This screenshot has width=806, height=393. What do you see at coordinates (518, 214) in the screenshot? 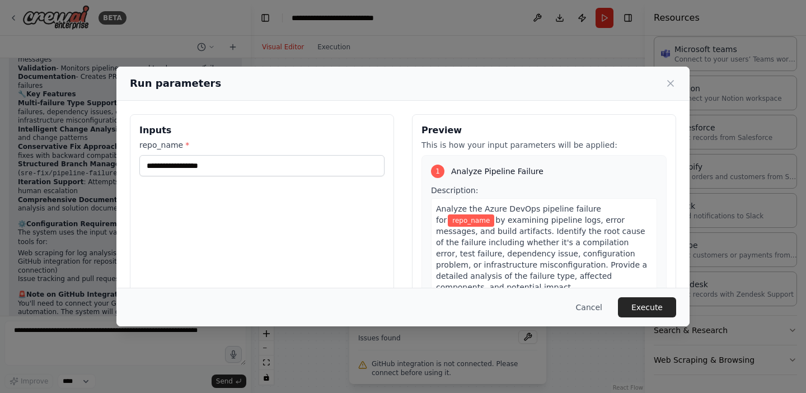
I see `span: Analyze the Azure DevOps pipeline failure for` at bounding box center [518, 214].